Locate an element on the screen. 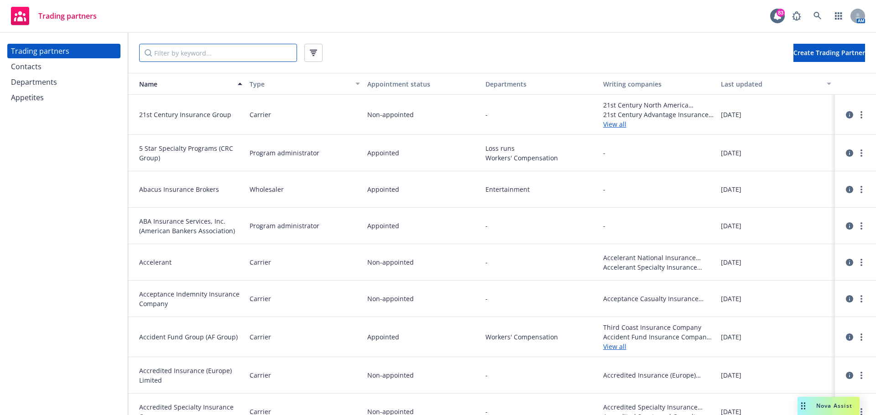 The width and height of the screenshot is (876, 415). span: Accelerant Specialty Insurance Company is located at coordinates (658, 267).